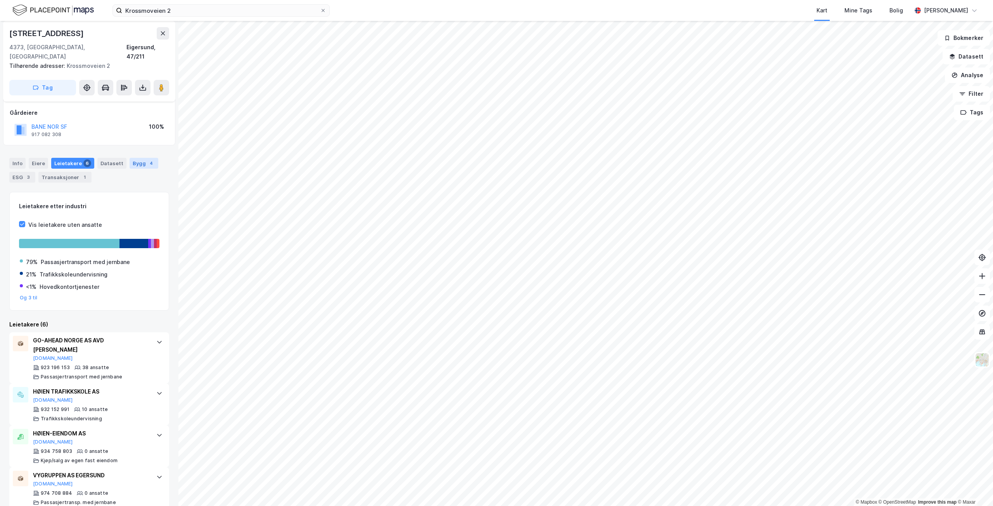  Describe the element at coordinates (95, 368) in the screenshot. I see `div: 38 ansatte` at that location.